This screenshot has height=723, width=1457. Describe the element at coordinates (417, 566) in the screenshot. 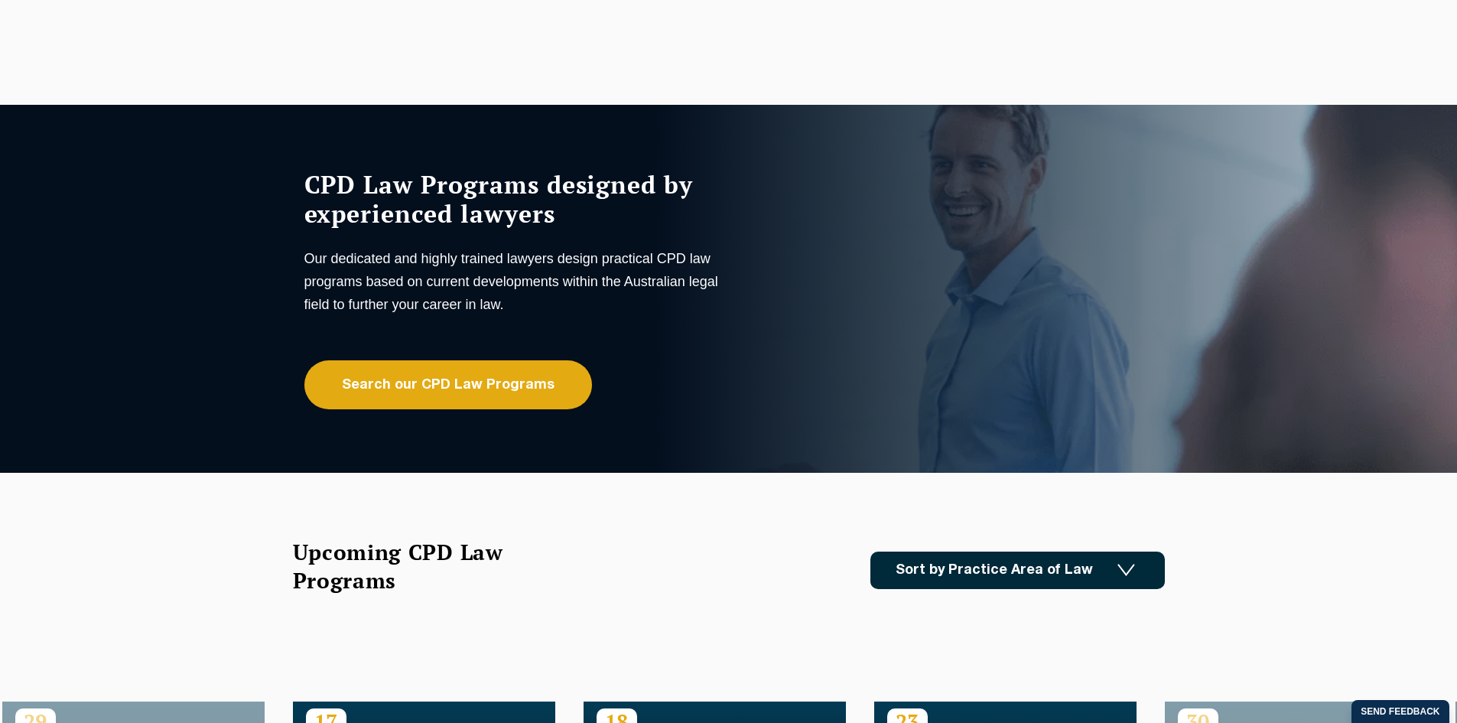

I see `h2: Upcoming CPD Law Programs` at that location.